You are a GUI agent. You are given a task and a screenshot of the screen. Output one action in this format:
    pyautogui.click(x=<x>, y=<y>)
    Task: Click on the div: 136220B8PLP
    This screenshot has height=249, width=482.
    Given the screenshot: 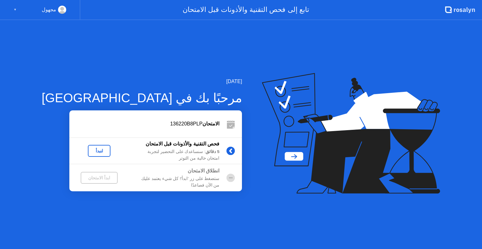 What is the action you would take?
    pyautogui.click(x=144, y=124)
    